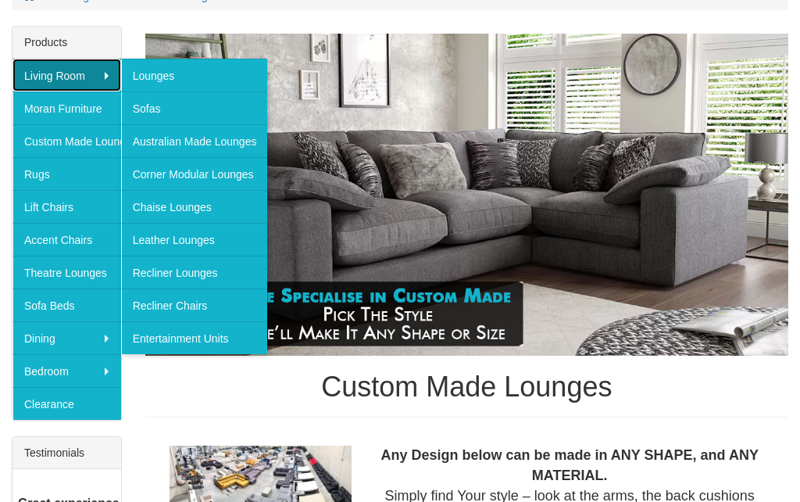 This screenshot has height=502, width=800. What do you see at coordinates (467, 195) in the screenshot?
I see `img: Custom Made Lounges` at bounding box center [467, 195].